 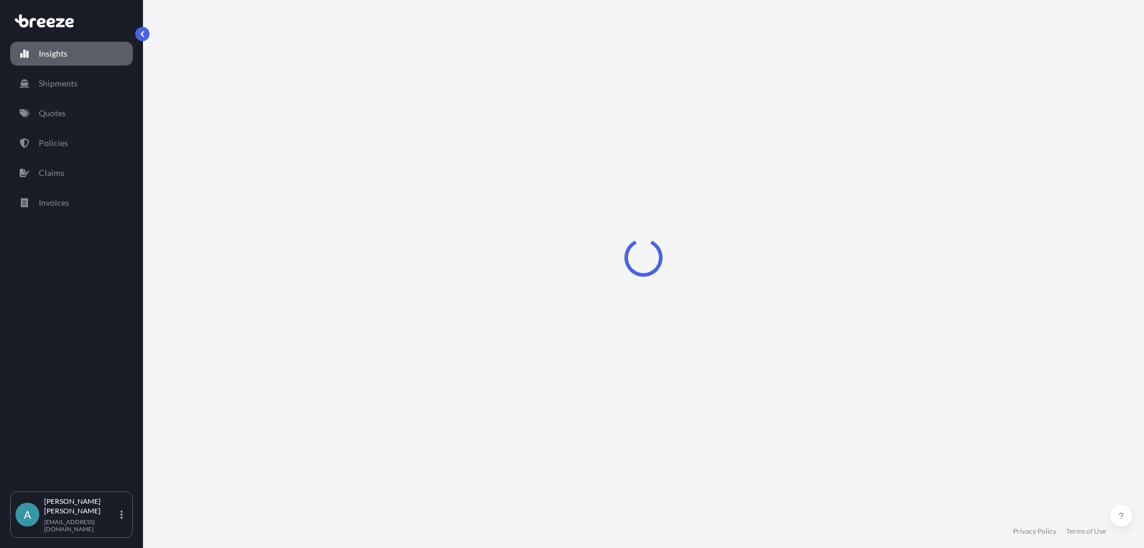 What do you see at coordinates (72, 54) in the screenshot?
I see `a: Insights` at bounding box center [72, 54].